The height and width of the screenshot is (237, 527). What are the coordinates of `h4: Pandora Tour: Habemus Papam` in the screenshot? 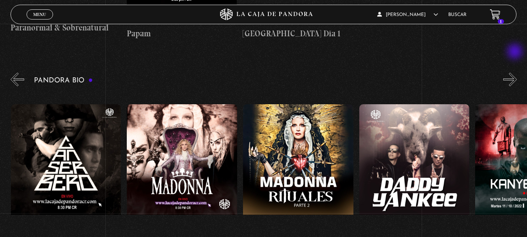 It's located at (182, 27).